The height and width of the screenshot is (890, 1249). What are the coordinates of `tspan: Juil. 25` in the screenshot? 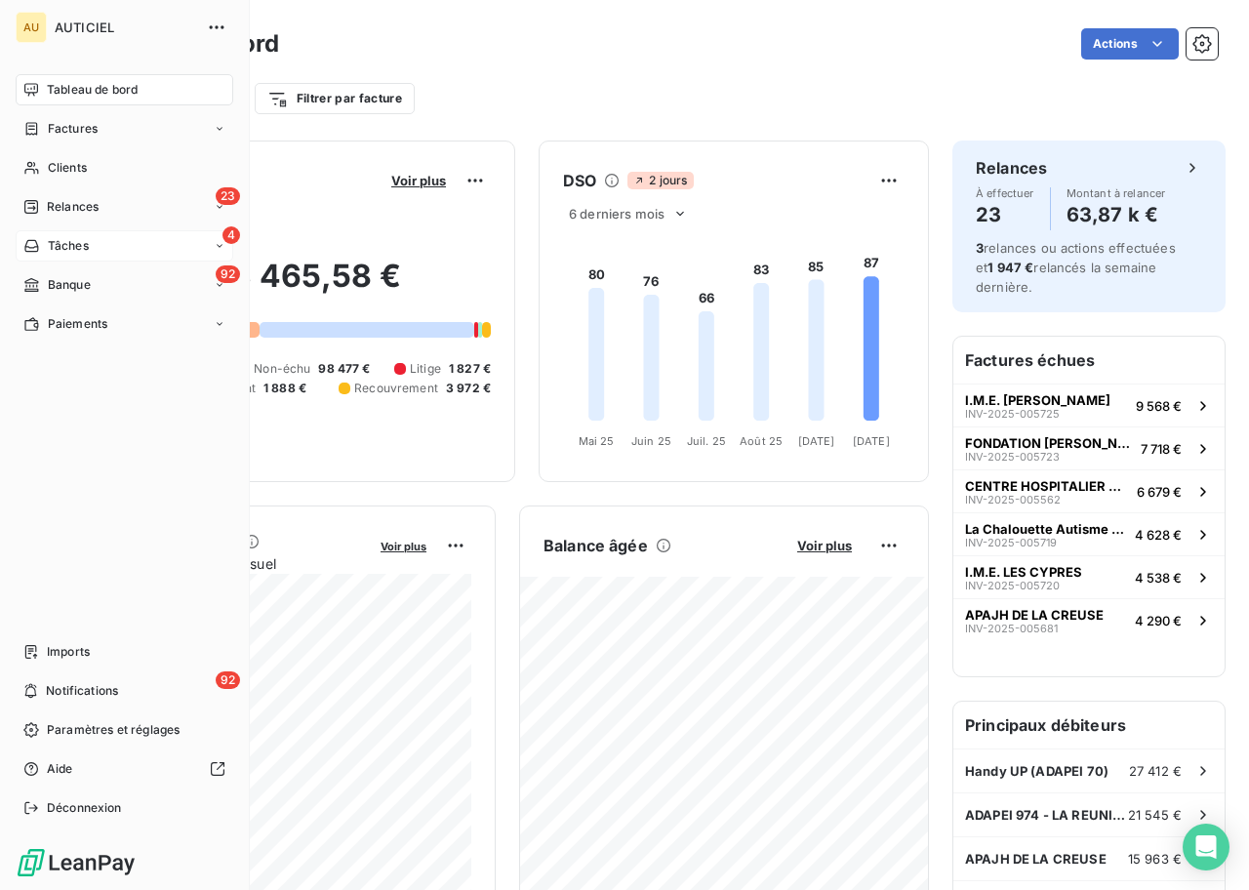 It's located at (706, 441).